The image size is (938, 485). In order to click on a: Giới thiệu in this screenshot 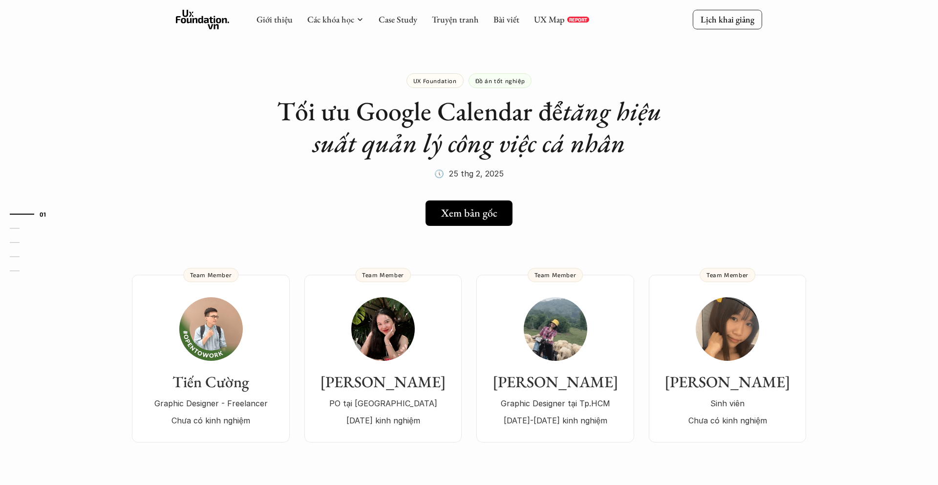, I will do `click(275, 19)`.